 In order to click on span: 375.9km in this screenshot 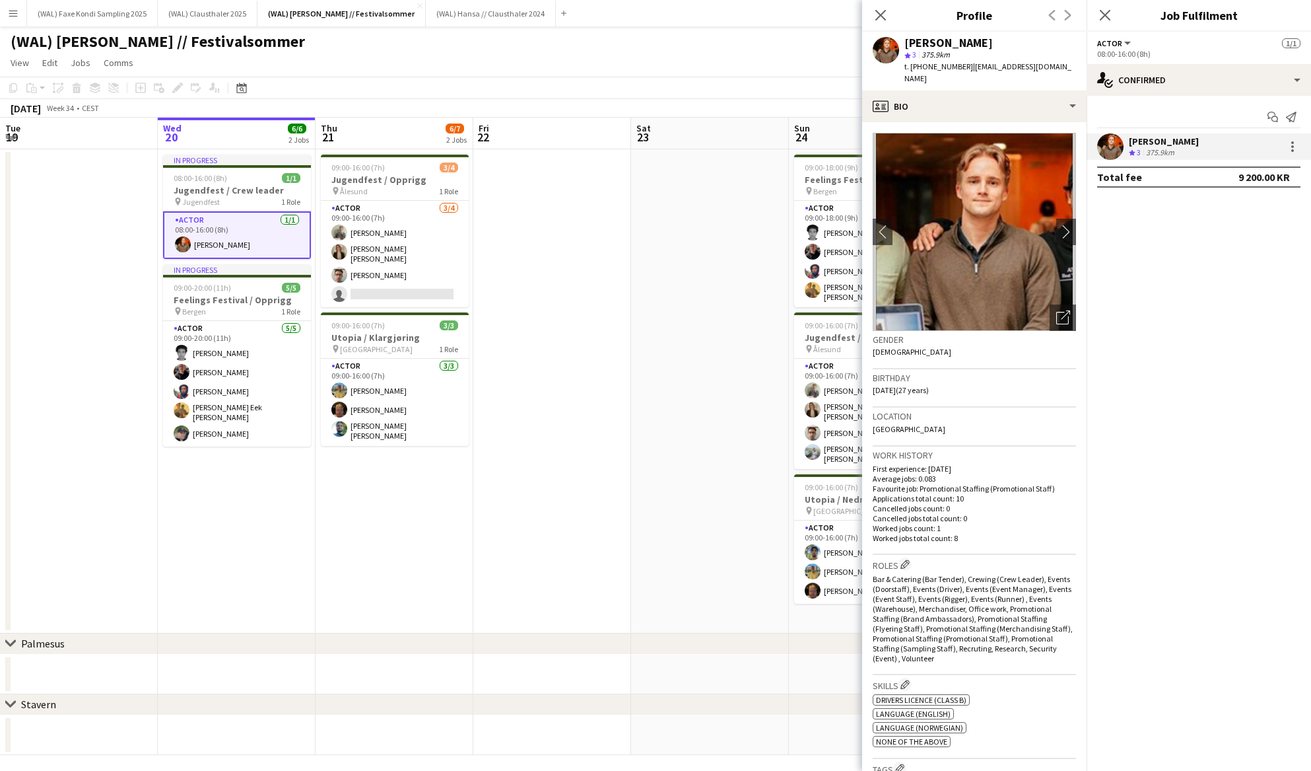, I will do `click(936, 54)`.